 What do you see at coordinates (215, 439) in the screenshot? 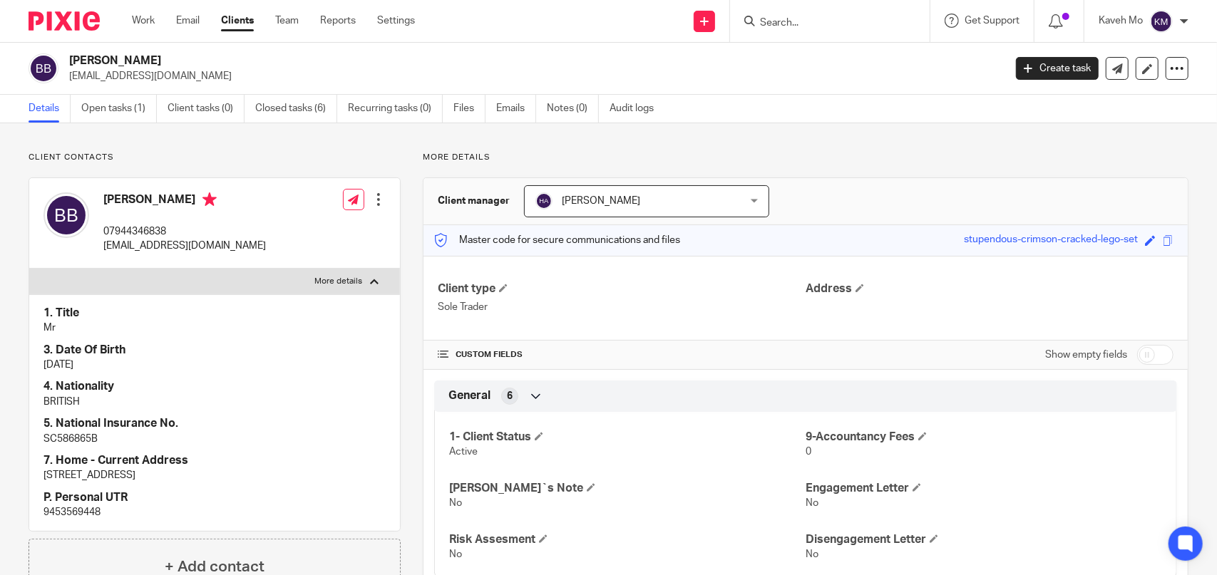
I see `p: SC586865B` at bounding box center [215, 439].